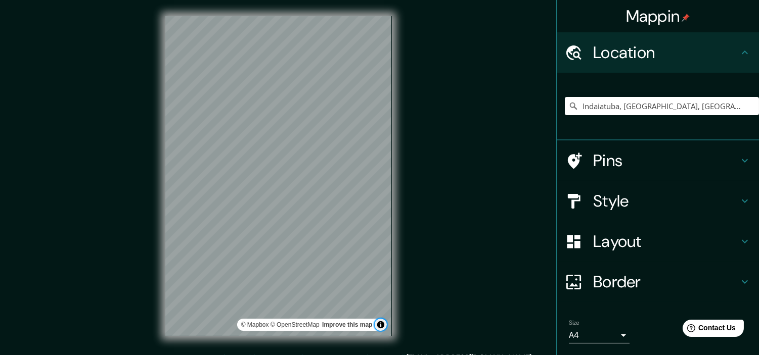 The height and width of the screenshot is (355, 759). Describe the element at coordinates (685, 18) in the screenshot. I see `img: pin-icon.png` at that location.